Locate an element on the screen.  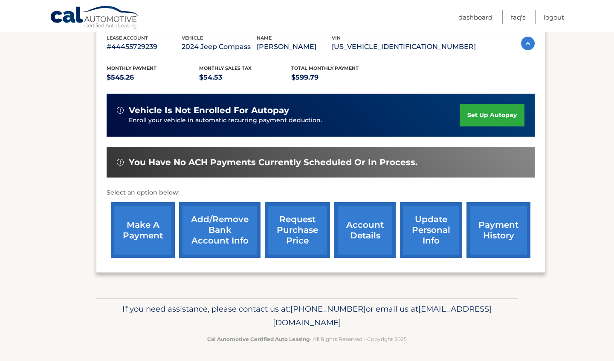
a: update personal info is located at coordinates (431, 230).